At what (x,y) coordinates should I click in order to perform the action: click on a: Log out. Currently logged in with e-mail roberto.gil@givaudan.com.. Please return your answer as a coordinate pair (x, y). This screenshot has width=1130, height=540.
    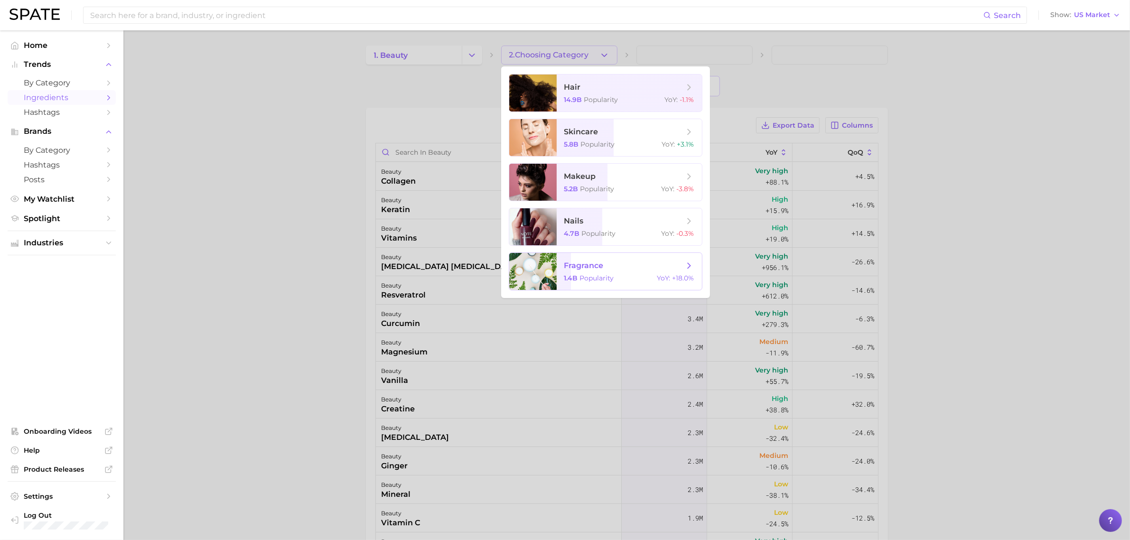
    Looking at the image, I should click on (62, 521).